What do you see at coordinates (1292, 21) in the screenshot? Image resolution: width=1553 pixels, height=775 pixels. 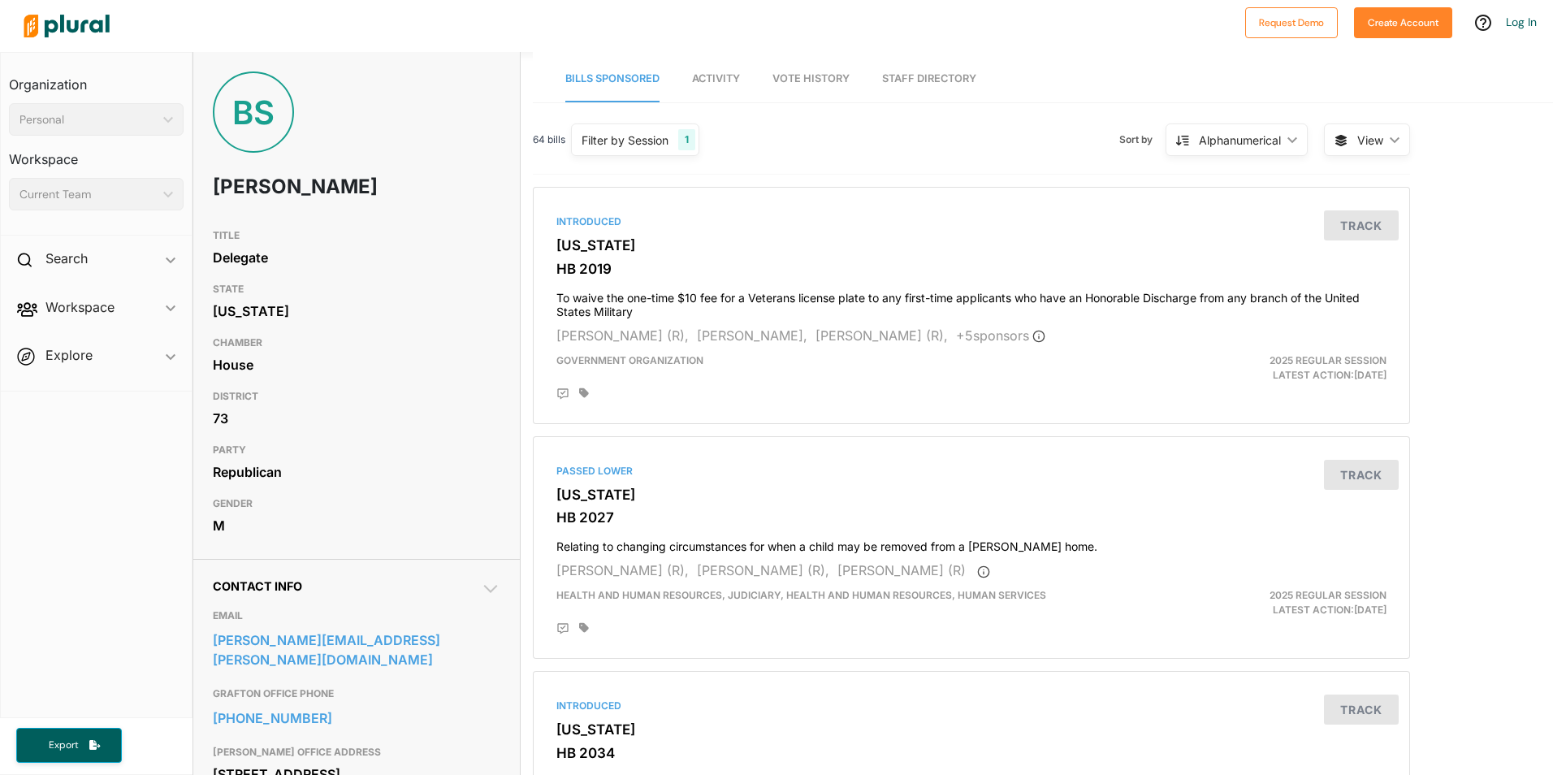 I see `a: Request Demo` at bounding box center [1292, 21].